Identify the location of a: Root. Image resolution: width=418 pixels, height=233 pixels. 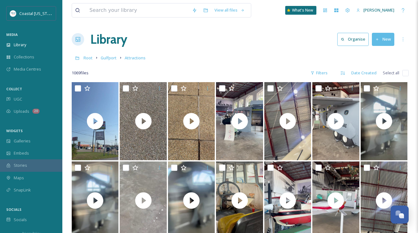
(88, 58).